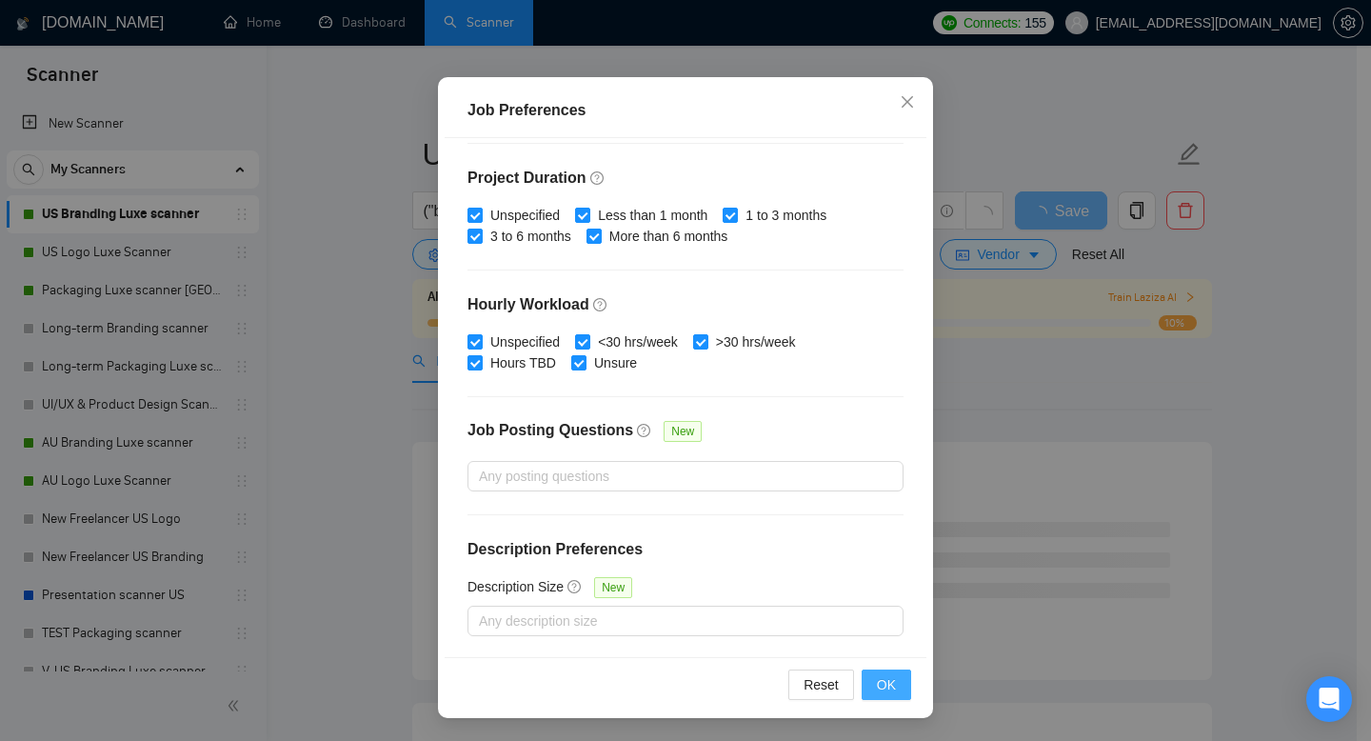 This screenshot has width=1371, height=741. What do you see at coordinates (515, 586) in the screenshot?
I see `h5: Description Size` at bounding box center [515, 586].